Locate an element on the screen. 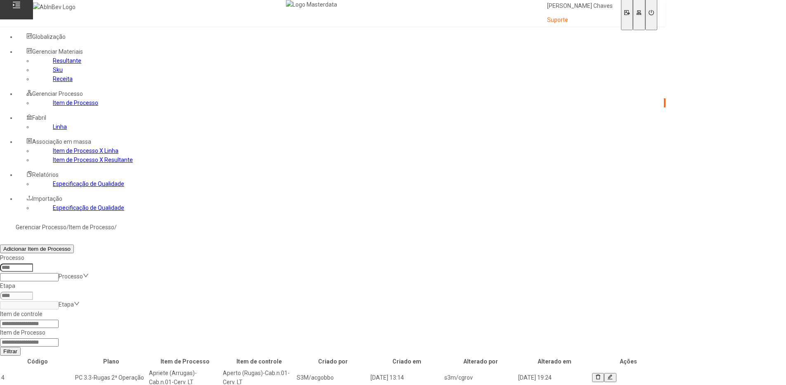 The height and width of the screenshot is (385, 786). span: Fabril is located at coordinates (39, 118).